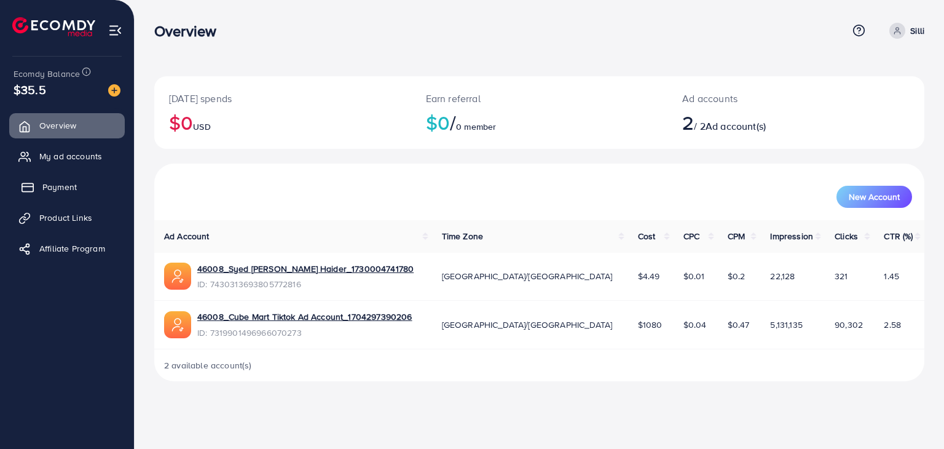 The height and width of the screenshot is (449, 944). Describe the element at coordinates (651, 325) in the screenshot. I see `span: $1080` at that location.